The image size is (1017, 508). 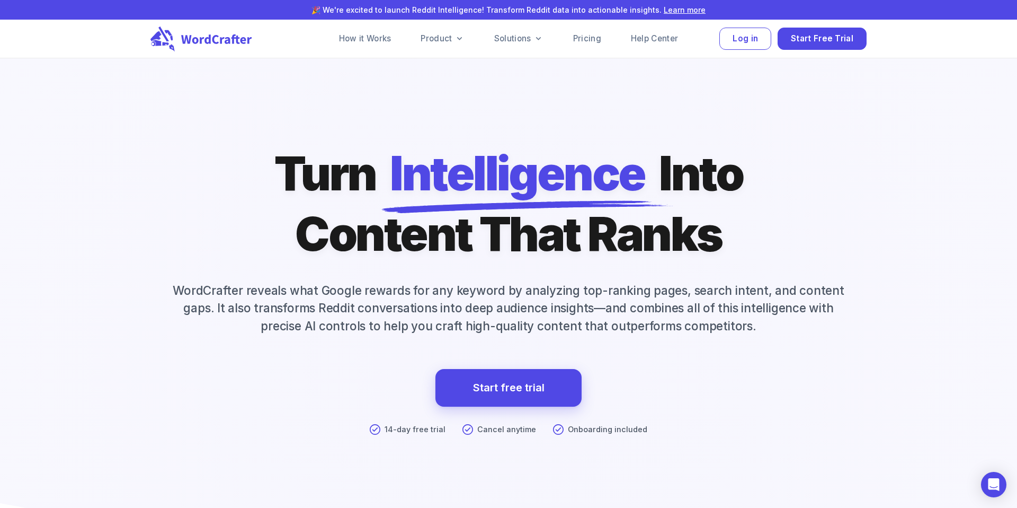 What do you see at coordinates (608, 429) in the screenshot?
I see `p: Onboarding included` at bounding box center [608, 429].